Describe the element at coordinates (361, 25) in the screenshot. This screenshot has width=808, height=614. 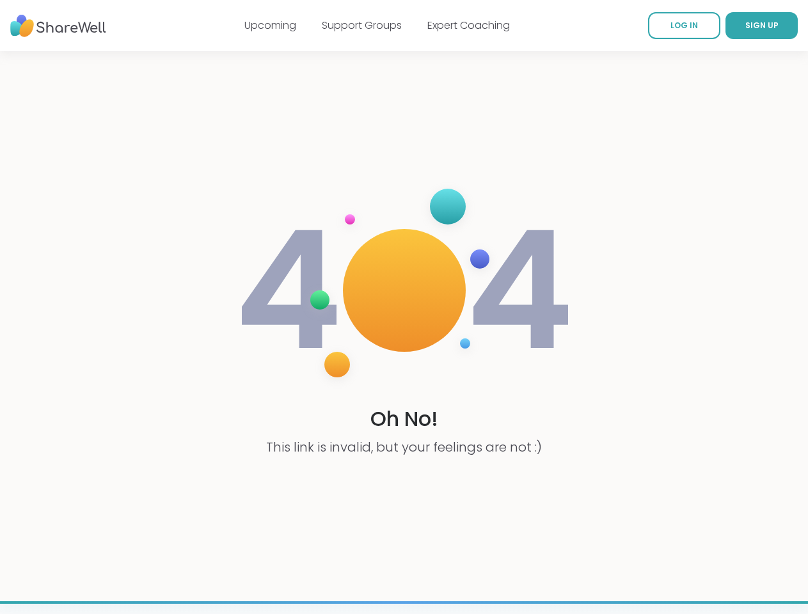
I see `a: Support Groups` at that location.